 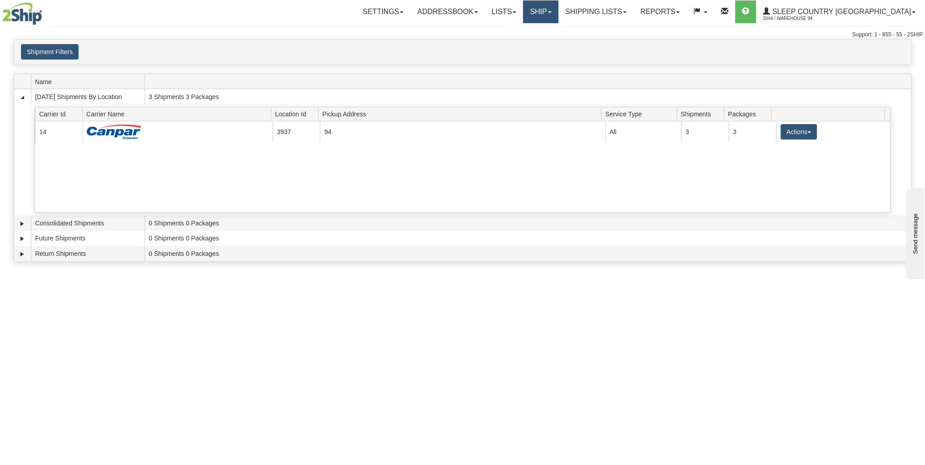 I want to click on a: Lists, so click(x=504, y=12).